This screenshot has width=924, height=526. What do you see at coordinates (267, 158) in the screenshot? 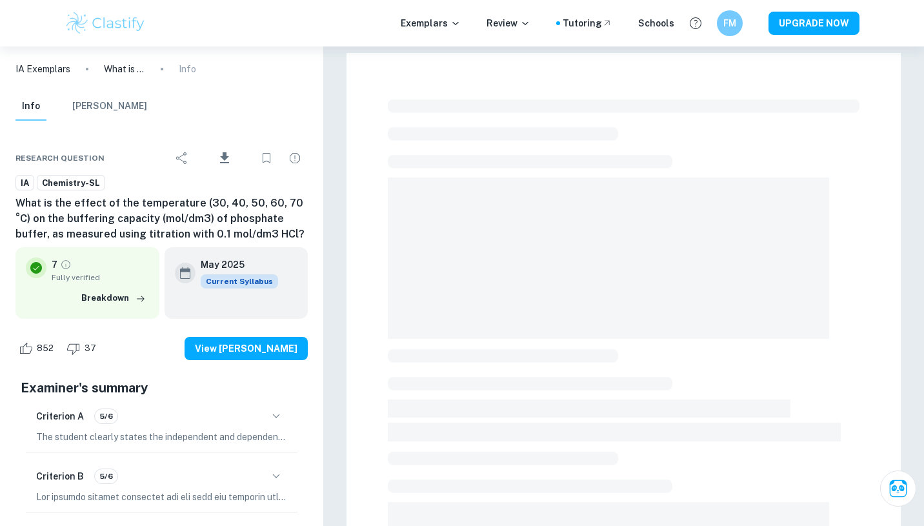
I see `div: Bookmark` at bounding box center [267, 158].